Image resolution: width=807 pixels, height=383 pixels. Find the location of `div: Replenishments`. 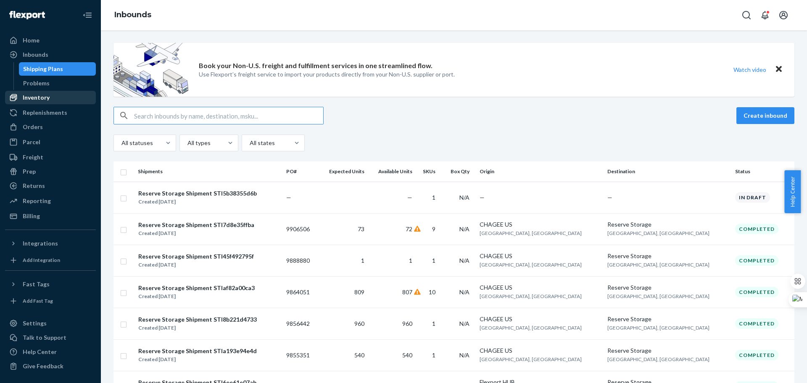

div: Replenishments is located at coordinates (45, 113).